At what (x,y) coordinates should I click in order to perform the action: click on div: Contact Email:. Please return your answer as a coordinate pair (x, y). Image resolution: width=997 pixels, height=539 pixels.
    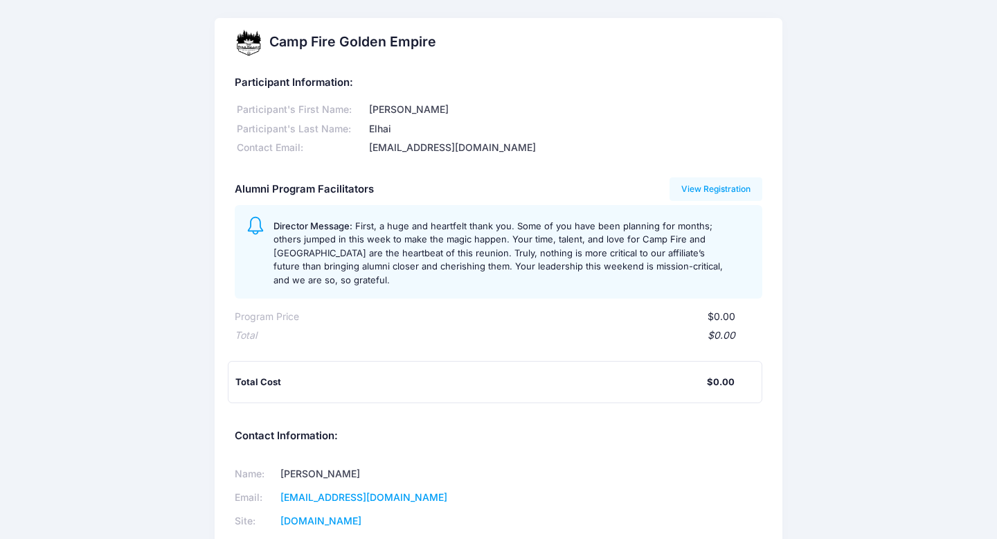
    Looking at the image, I should click on (301, 148).